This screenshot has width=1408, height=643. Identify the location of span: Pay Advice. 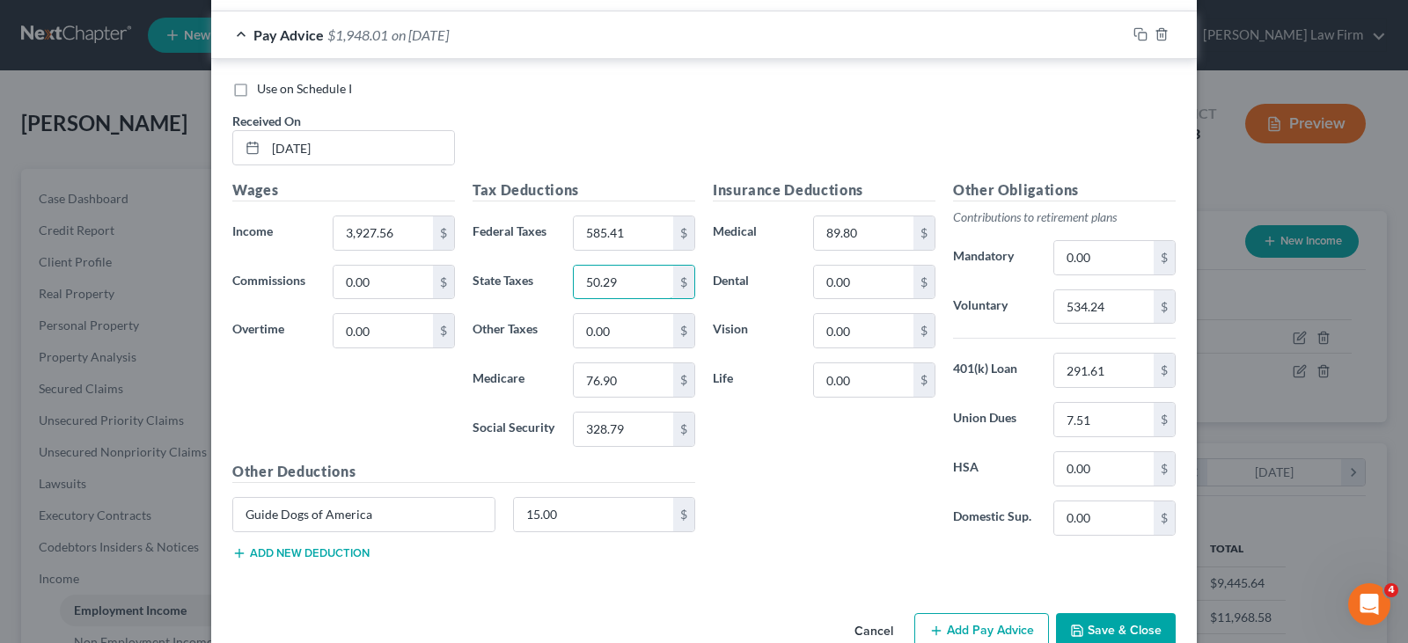
(289, 34).